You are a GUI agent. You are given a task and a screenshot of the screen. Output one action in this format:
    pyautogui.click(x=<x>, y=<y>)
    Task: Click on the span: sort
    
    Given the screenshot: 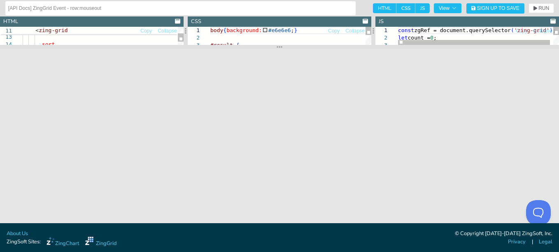 What is the action you would take?
    pyautogui.click(x=48, y=44)
    